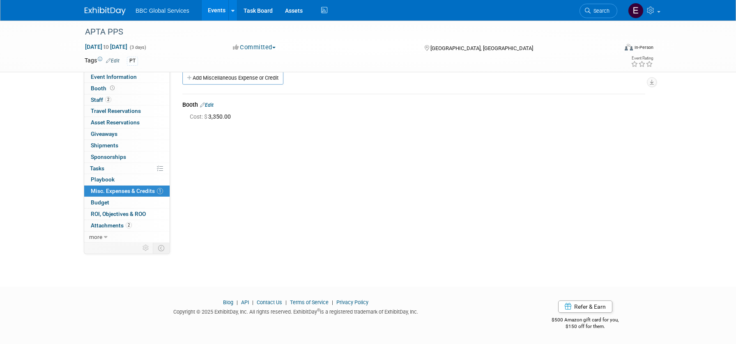 The height and width of the screenshot is (344, 736). I want to click on span: Booth not reserved yet, so click(112, 88).